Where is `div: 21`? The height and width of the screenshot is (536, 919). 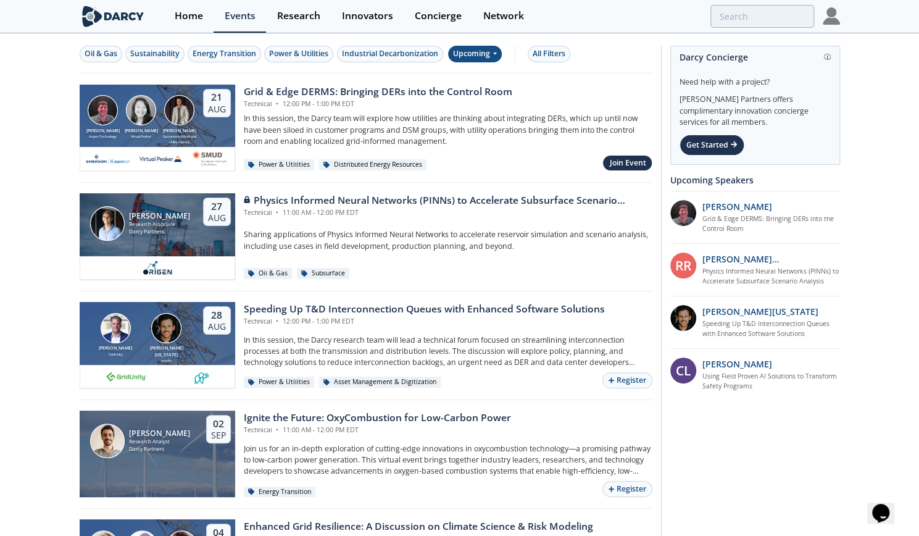
div: 21 is located at coordinates (217, 97).